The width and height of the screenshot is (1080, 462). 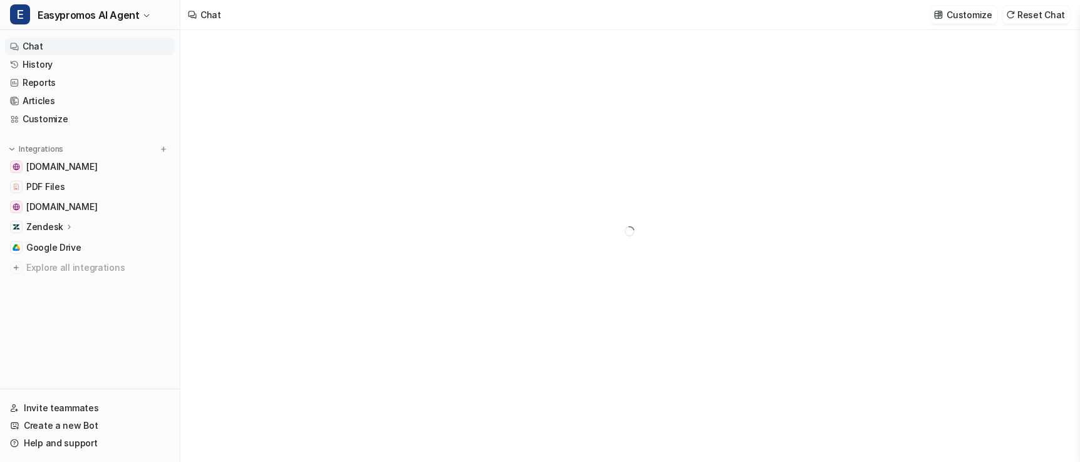 What do you see at coordinates (90, 268) in the screenshot?
I see `a: Explore all integrations` at bounding box center [90, 268].